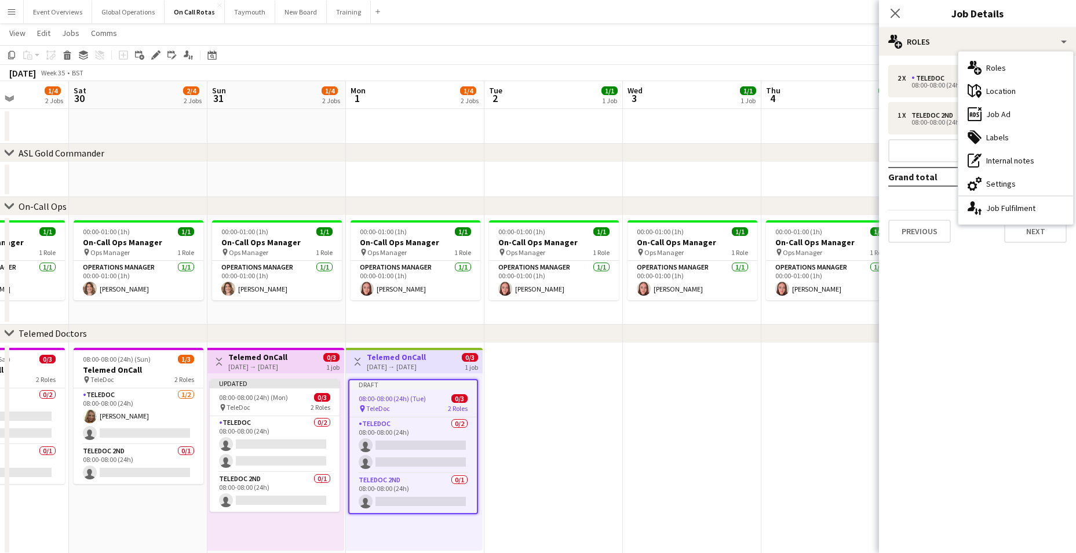 The width and height of the screenshot is (1076, 553). I want to click on button: Training, so click(349, 12).